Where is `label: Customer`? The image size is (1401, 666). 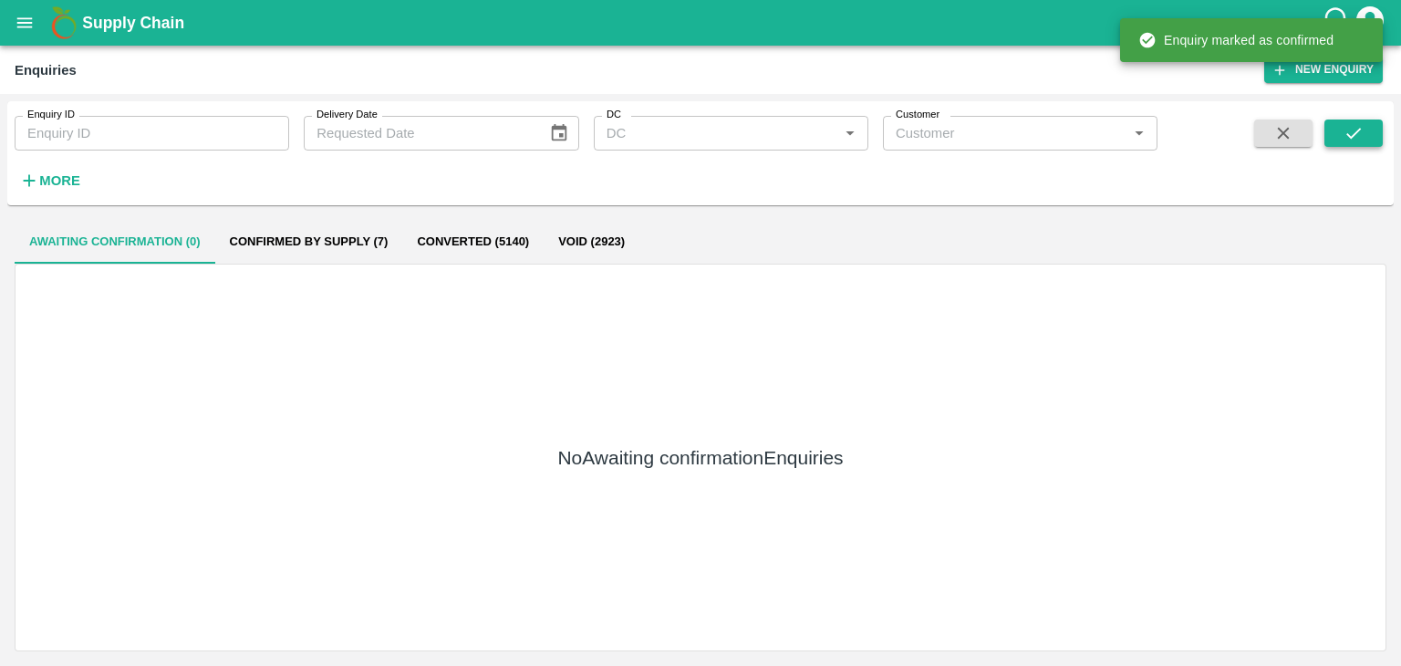 label: Customer is located at coordinates (917, 115).